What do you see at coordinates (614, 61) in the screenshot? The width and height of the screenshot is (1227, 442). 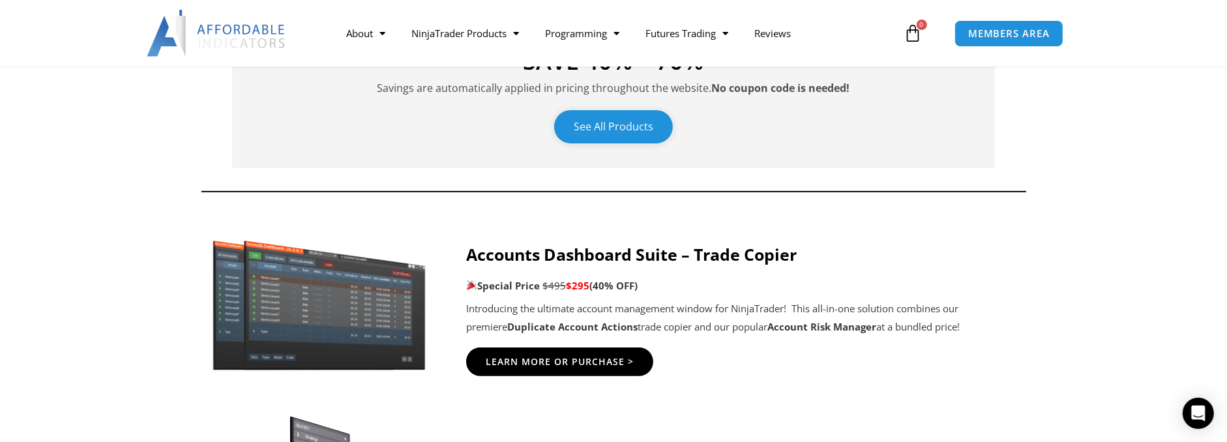 I see `h4: SAVE 40% – 70%` at bounding box center [614, 61].